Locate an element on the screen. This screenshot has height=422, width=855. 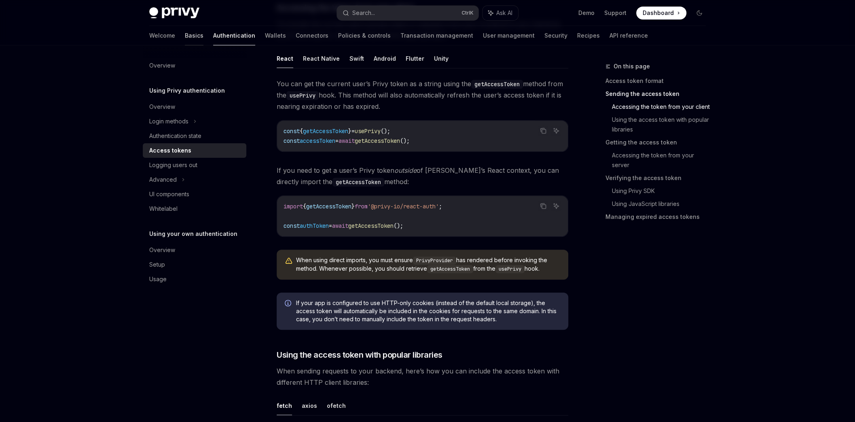
button: Unity is located at coordinates (441, 58).